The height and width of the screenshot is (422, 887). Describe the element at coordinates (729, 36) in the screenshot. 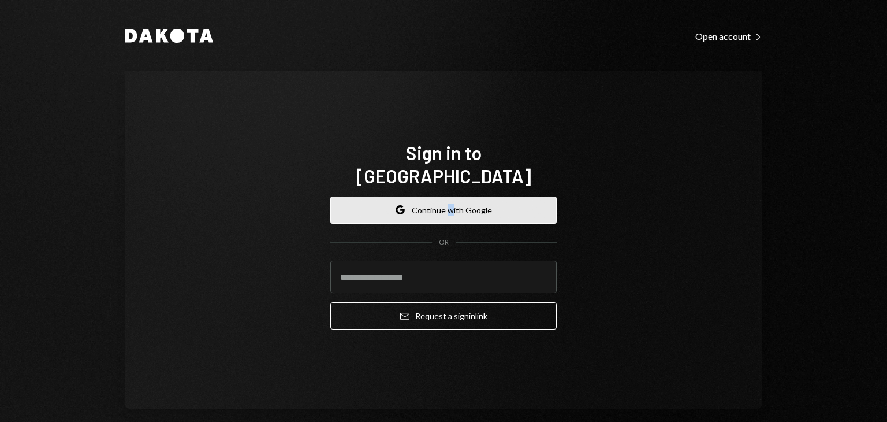

I see `a: Open account` at that location.